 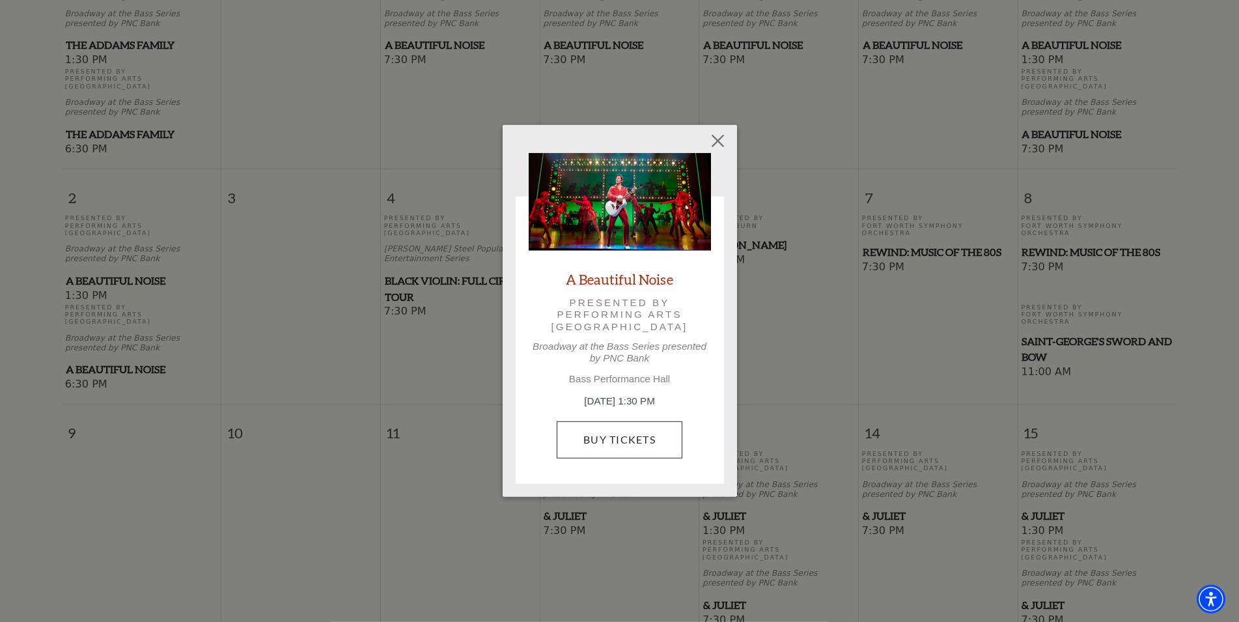 I want to click on img: A Beautiful Noise, so click(x=620, y=202).